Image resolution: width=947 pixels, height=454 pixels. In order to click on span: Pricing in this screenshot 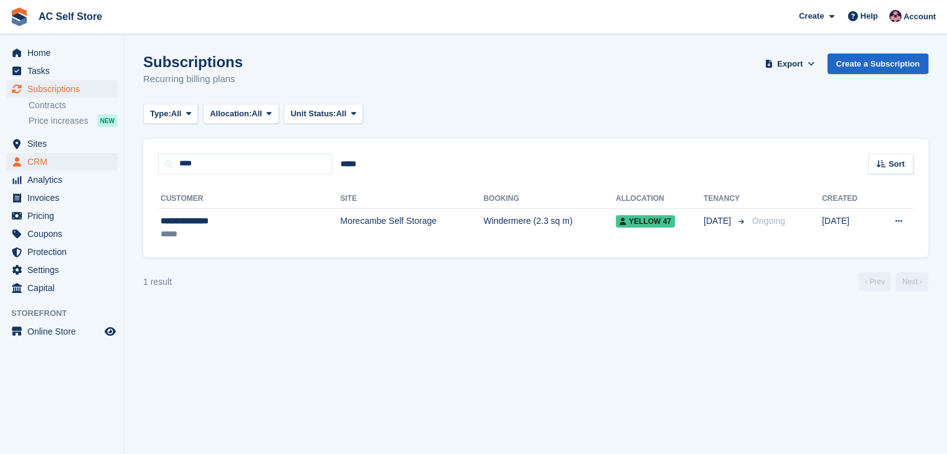, I will do `click(65, 216)`.